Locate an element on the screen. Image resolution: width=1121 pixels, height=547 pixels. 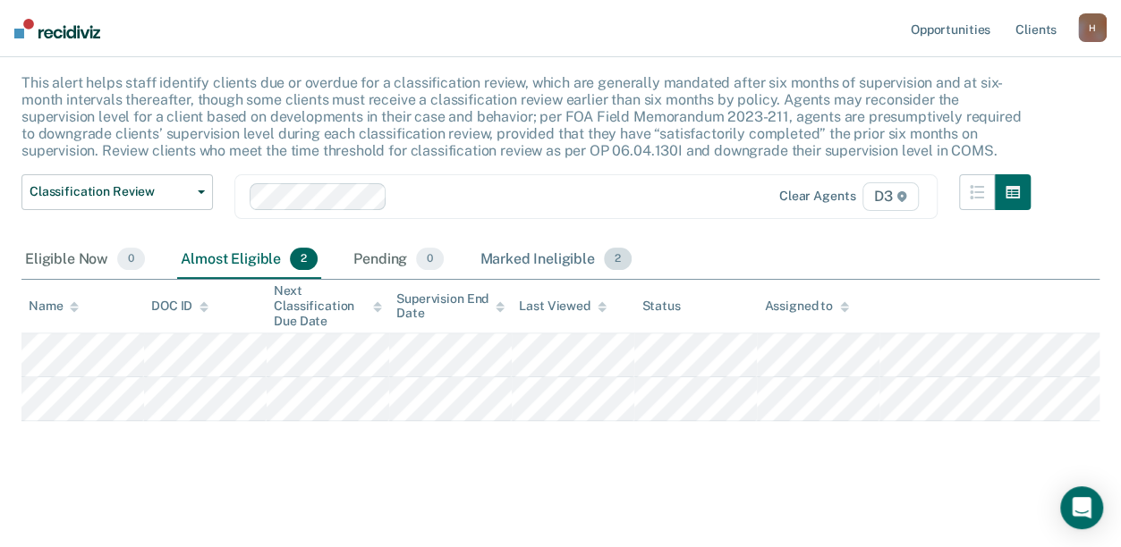
span: Classification Review is located at coordinates (110, 191).